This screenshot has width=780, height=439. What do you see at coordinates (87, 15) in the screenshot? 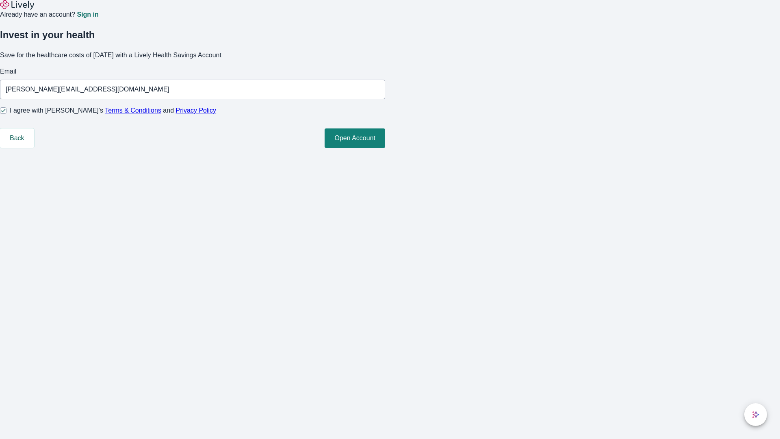
I see `a: Sign in` at bounding box center [87, 15].